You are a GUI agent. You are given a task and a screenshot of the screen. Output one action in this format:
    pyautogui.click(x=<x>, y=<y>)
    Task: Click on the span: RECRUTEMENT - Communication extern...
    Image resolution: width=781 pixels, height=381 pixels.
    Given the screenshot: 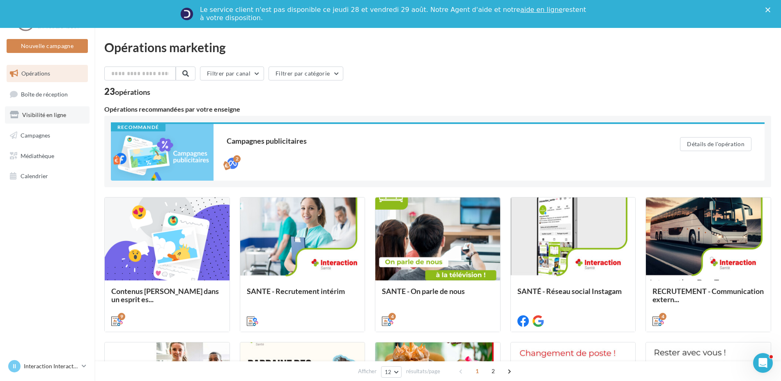 What is the action you would take?
    pyautogui.click(x=708, y=295)
    